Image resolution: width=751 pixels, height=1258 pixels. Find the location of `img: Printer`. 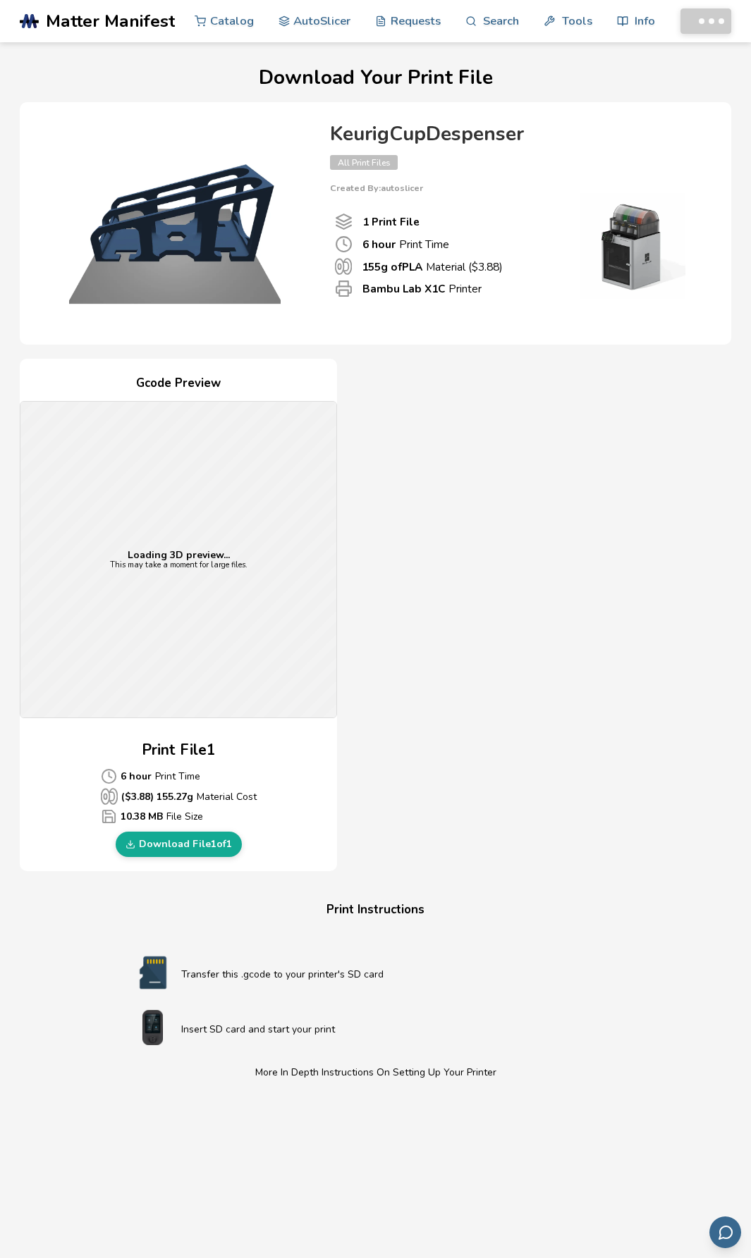

img: Printer is located at coordinates (632, 246).